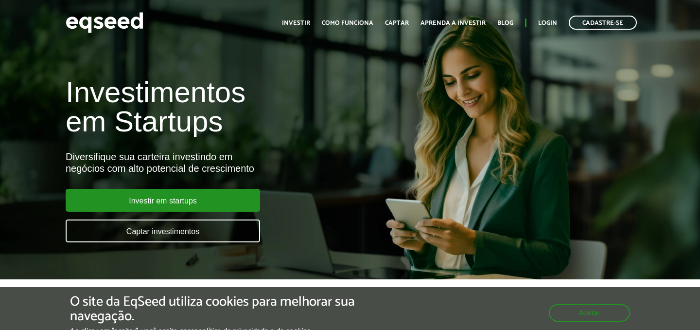 The height and width of the screenshot is (330, 700). Describe the element at coordinates (238, 309) in the screenshot. I see `h5: O site da EqSeed utiliza cookies para melhorar sua navegação.` at that location.